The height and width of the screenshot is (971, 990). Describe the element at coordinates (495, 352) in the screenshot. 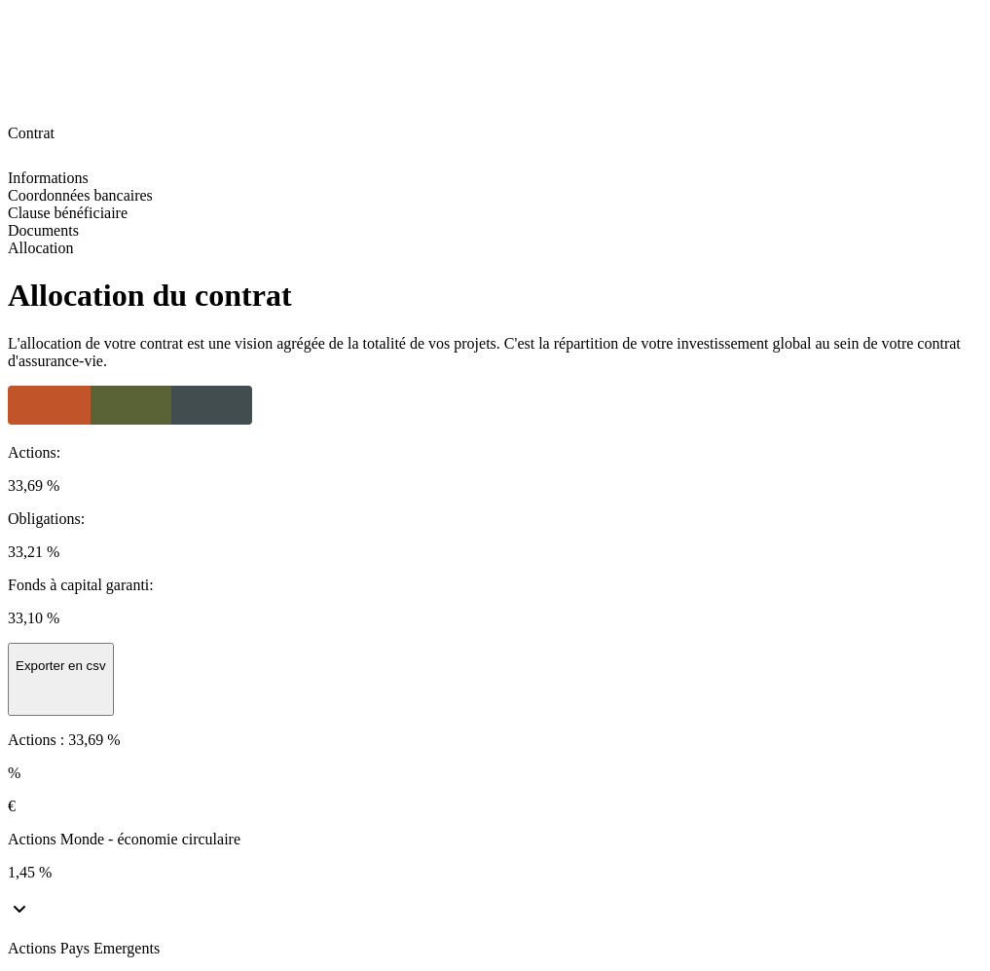

I see `p: L'allocation de votre contrat est une vision agrégée de la totalité de vos projets. C'est la répa...` at that location.